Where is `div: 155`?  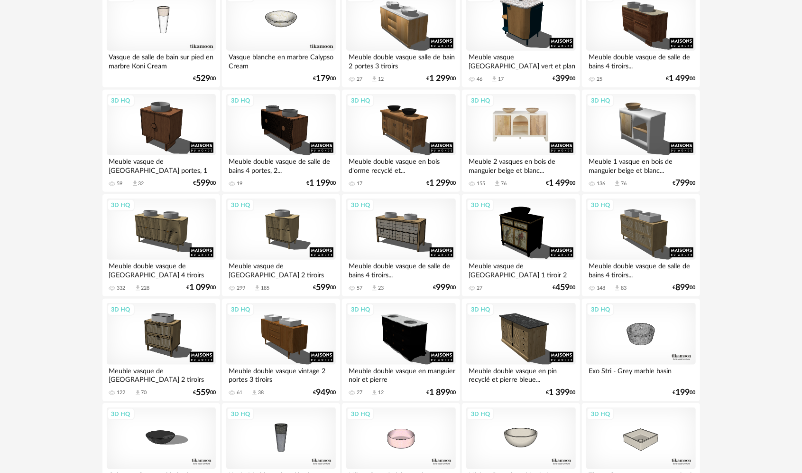
div: 155 is located at coordinates (481, 184).